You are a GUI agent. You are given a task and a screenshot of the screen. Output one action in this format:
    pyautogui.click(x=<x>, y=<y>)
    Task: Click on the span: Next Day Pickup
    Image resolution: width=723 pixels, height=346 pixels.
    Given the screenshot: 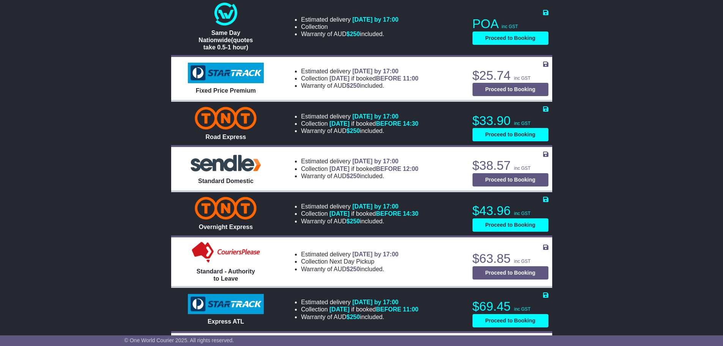 What is the action you would take?
    pyautogui.click(x=352, y=261)
    